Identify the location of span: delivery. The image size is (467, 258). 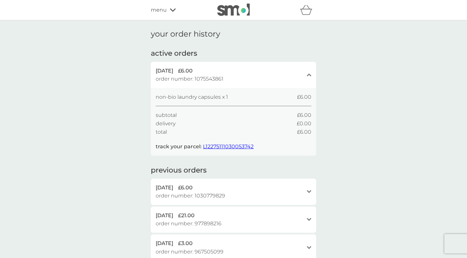
(165, 124).